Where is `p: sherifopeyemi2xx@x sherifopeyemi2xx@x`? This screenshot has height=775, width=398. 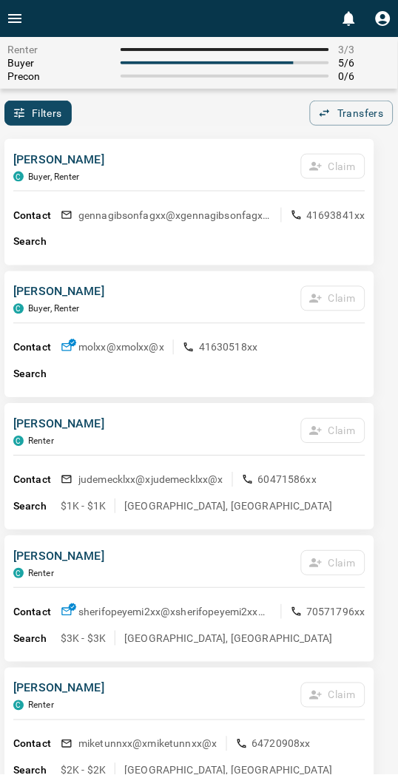 p: sherifopeyemi2xx@x sherifopeyemi2xx@x is located at coordinates (175, 613).